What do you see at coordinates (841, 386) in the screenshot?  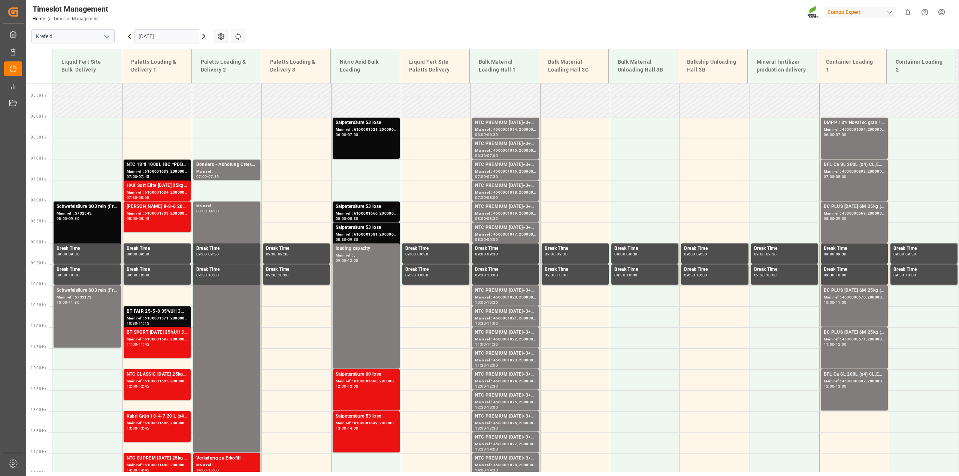 I see `div: 13:00` at bounding box center [841, 386].